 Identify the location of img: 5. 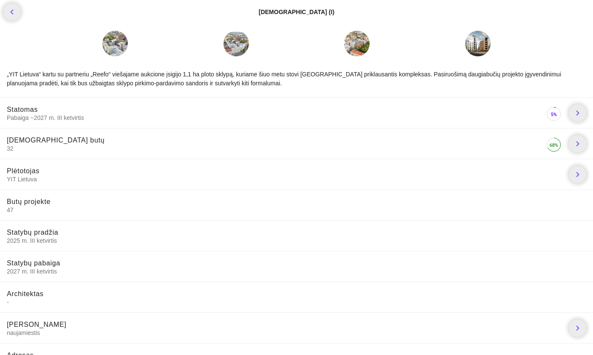
(554, 114).